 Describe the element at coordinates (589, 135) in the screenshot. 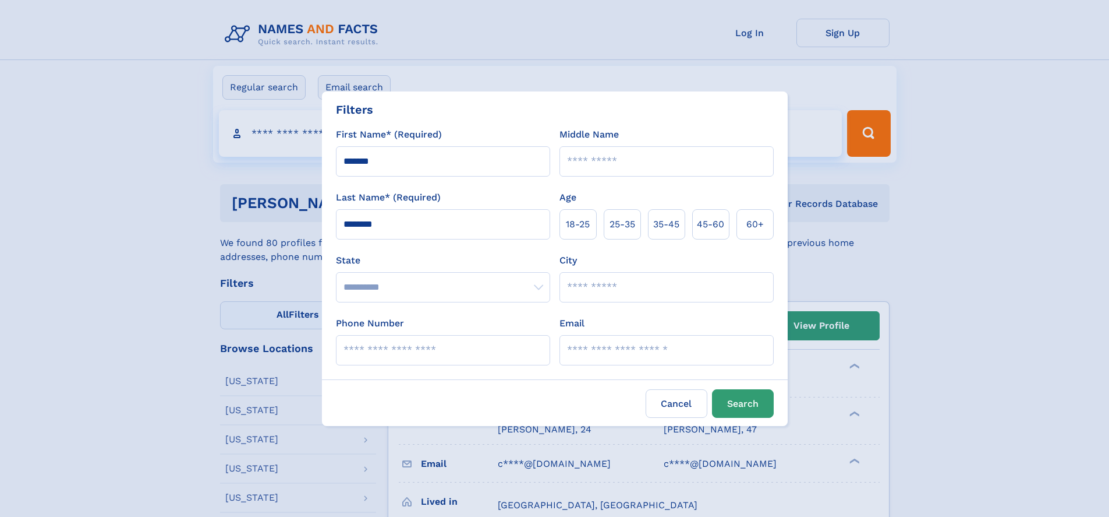

I see `label: Middle Name` at that location.